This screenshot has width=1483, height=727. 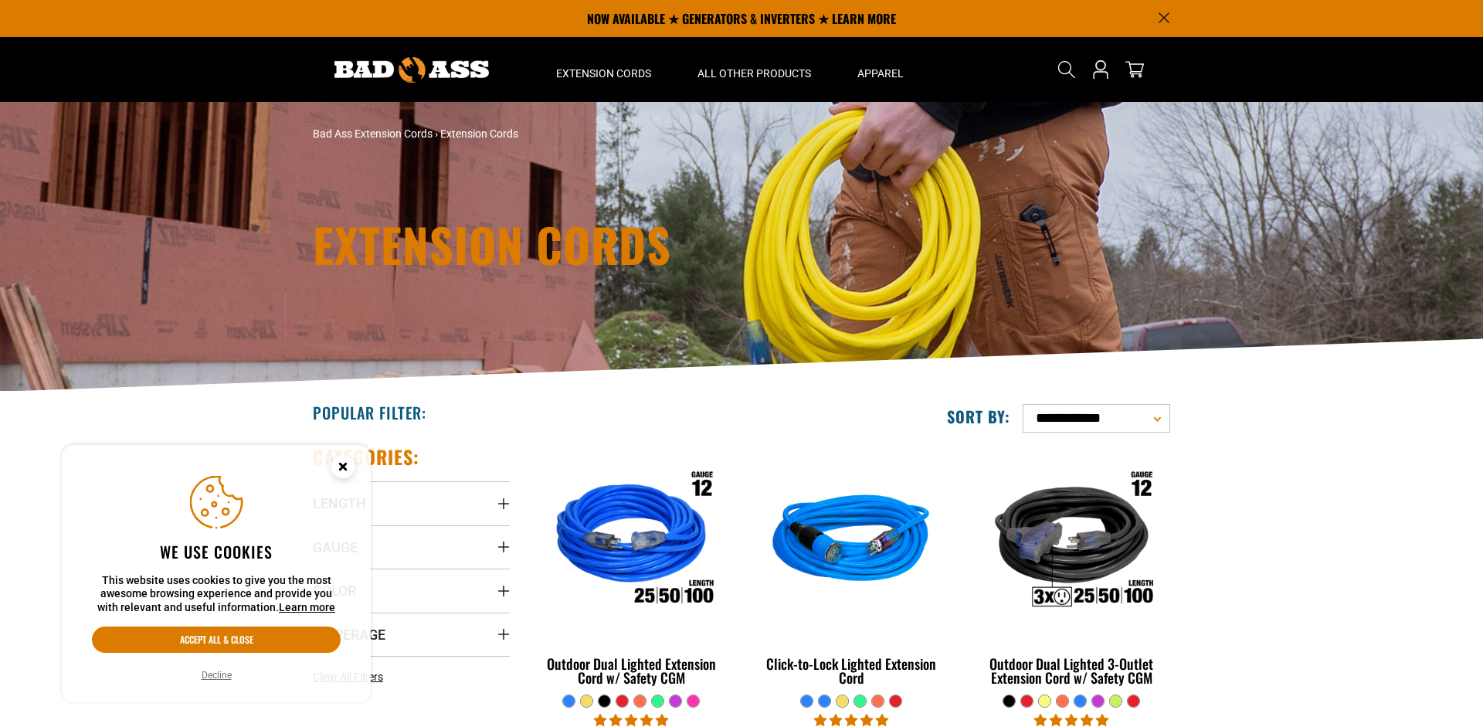 What do you see at coordinates (411, 503) in the screenshot?
I see `summary: Length` at bounding box center [411, 503].